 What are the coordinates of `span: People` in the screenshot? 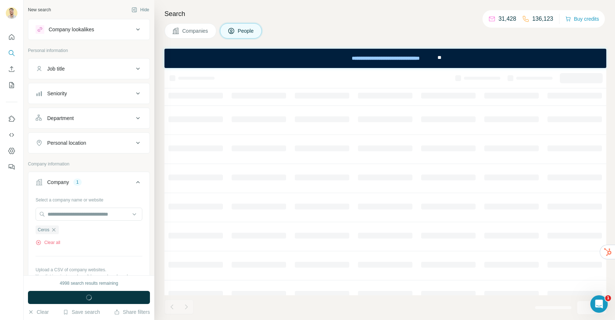 It's located at (246, 31).